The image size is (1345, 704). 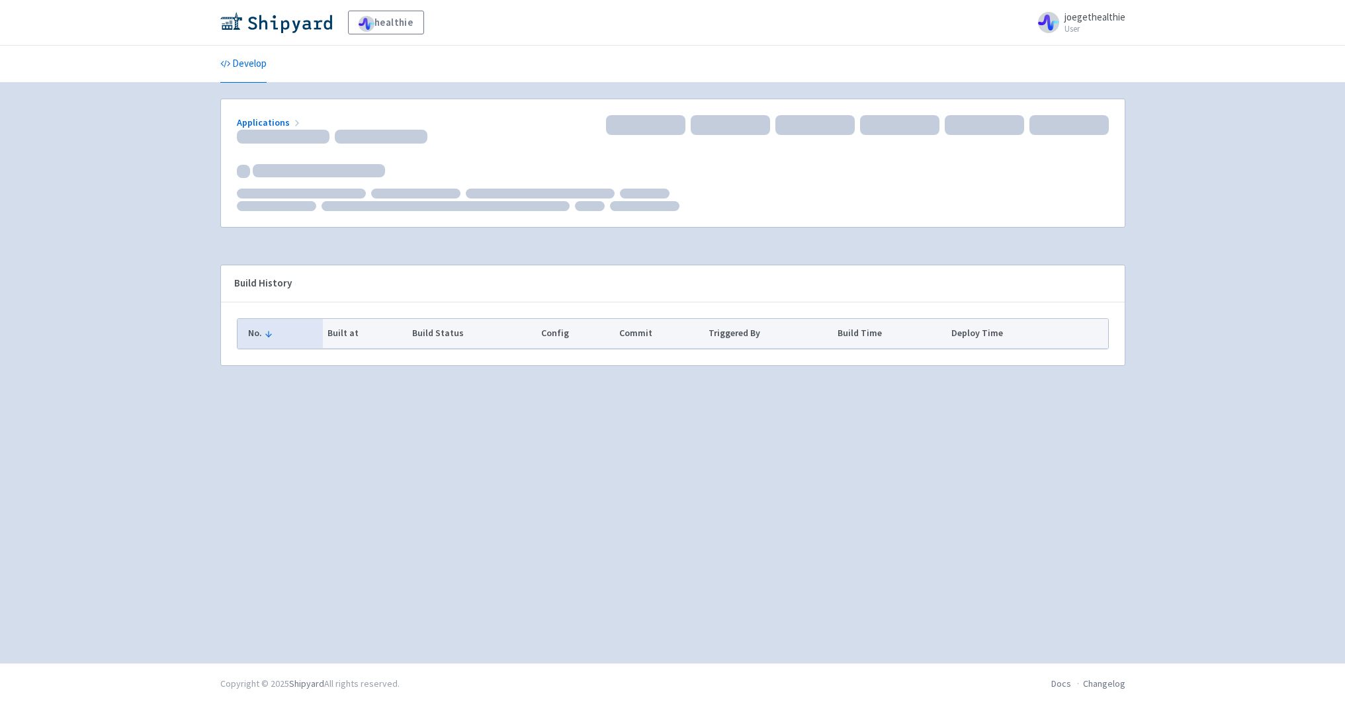 I want to click on th: Config, so click(x=576, y=334).